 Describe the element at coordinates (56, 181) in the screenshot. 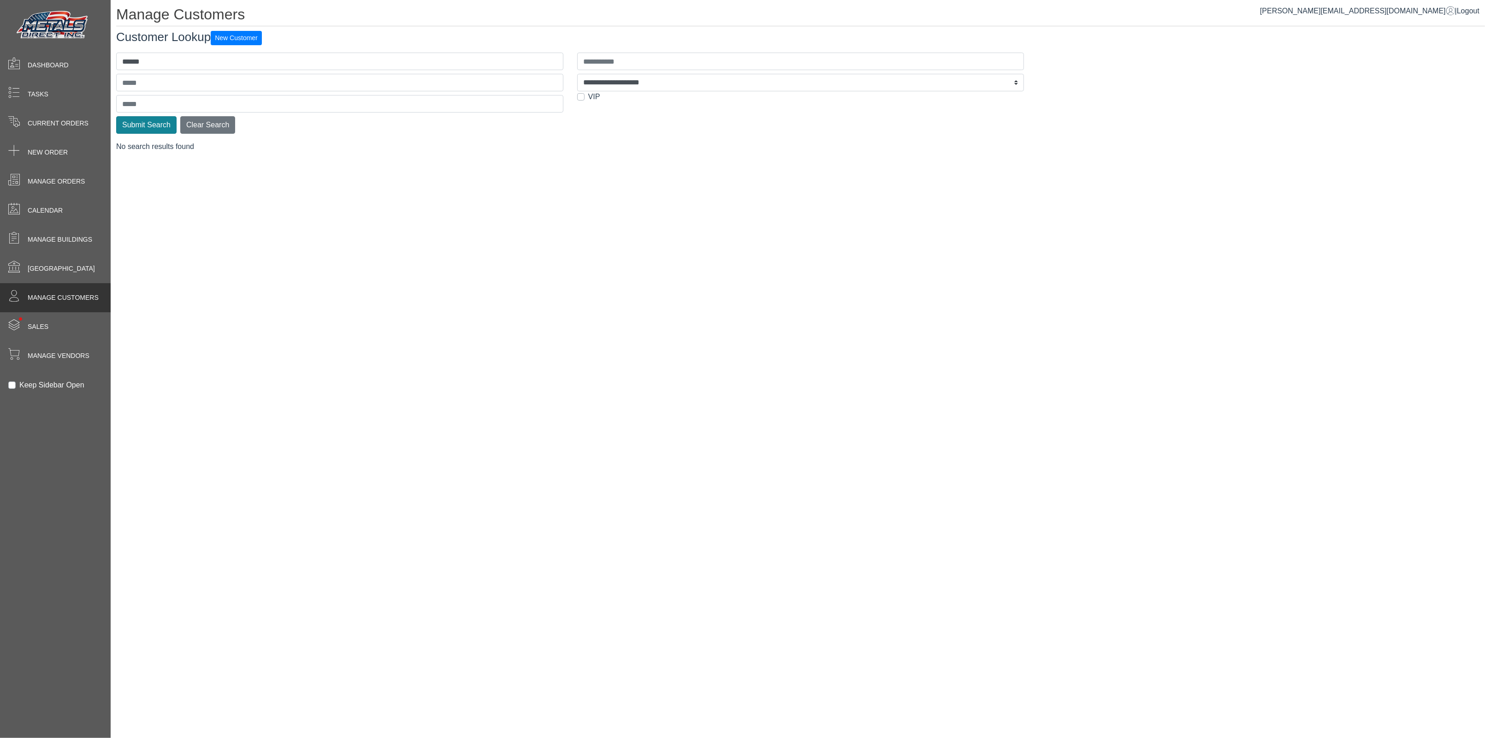

I see `span: Manage Orders` at that location.